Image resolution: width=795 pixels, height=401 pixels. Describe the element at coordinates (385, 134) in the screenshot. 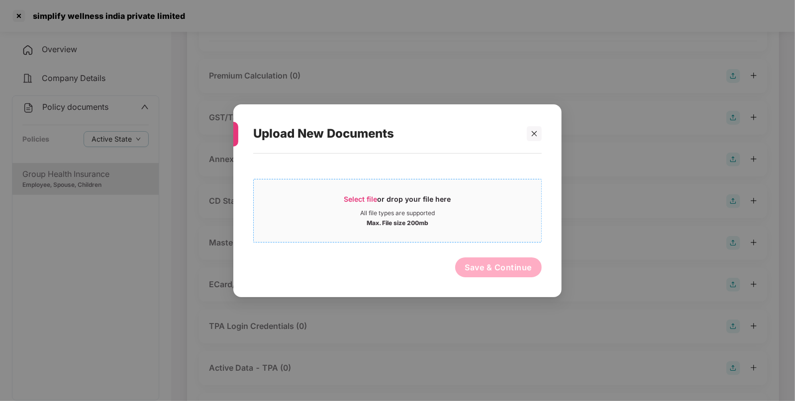

I see `div: Upload New Documents` at that location.